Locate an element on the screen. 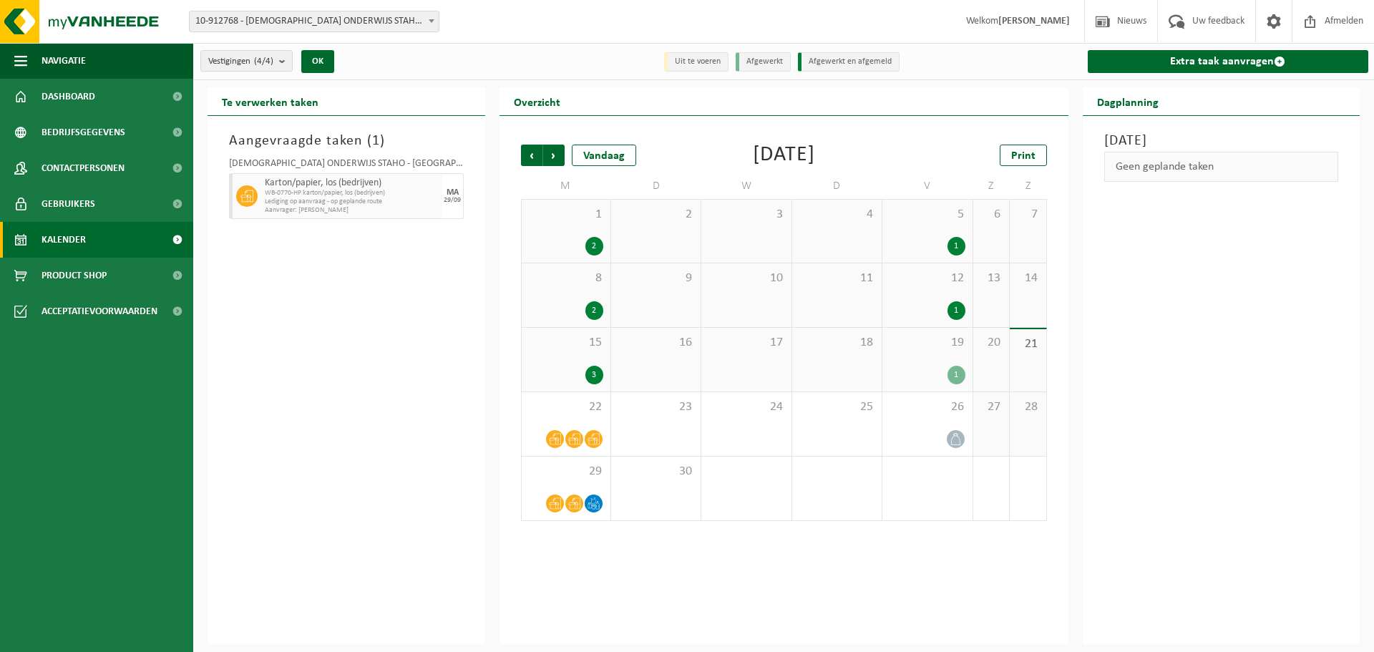 Image resolution: width=1374 pixels, height=652 pixels. count: (4/4) is located at coordinates (263, 61).